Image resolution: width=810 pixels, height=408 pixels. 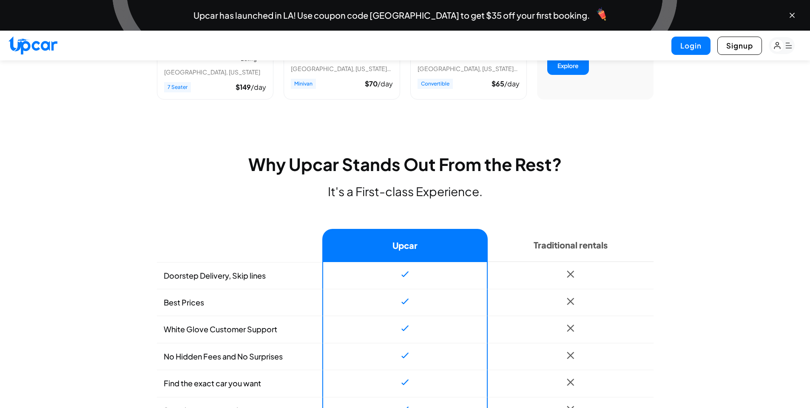 What do you see at coordinates (303, 84) in the screenshot?
I see `span: Minivan` at bounding box center [303, 84].